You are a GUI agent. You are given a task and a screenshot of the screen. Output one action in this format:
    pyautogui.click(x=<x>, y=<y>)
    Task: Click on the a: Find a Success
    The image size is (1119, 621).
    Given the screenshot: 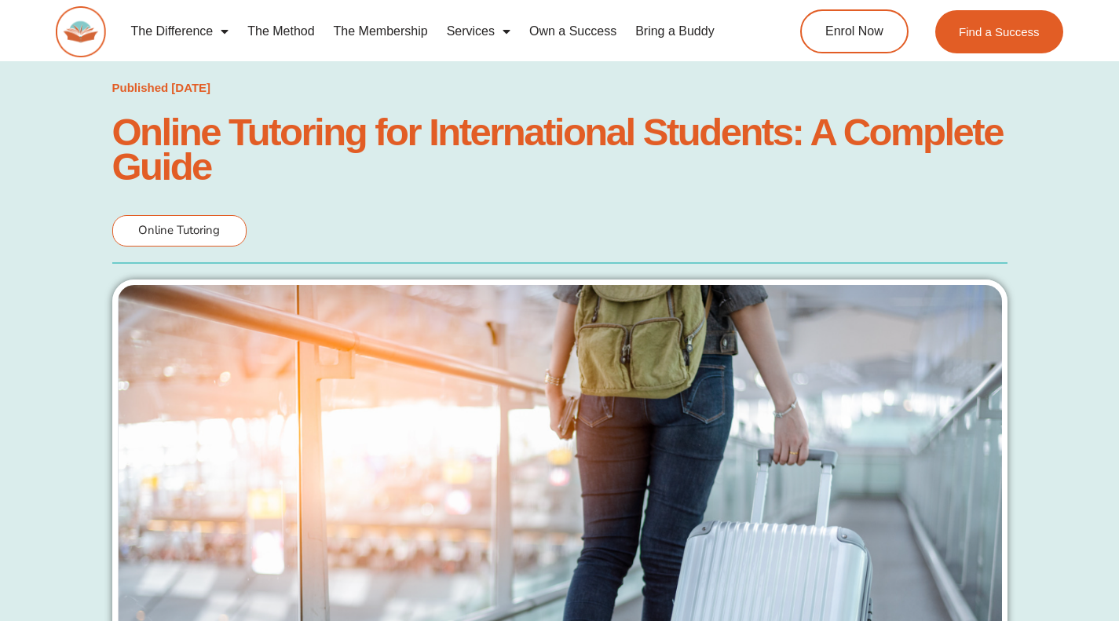 What is the action you would take?
    pyautogui.click(x=999, y=31)
    